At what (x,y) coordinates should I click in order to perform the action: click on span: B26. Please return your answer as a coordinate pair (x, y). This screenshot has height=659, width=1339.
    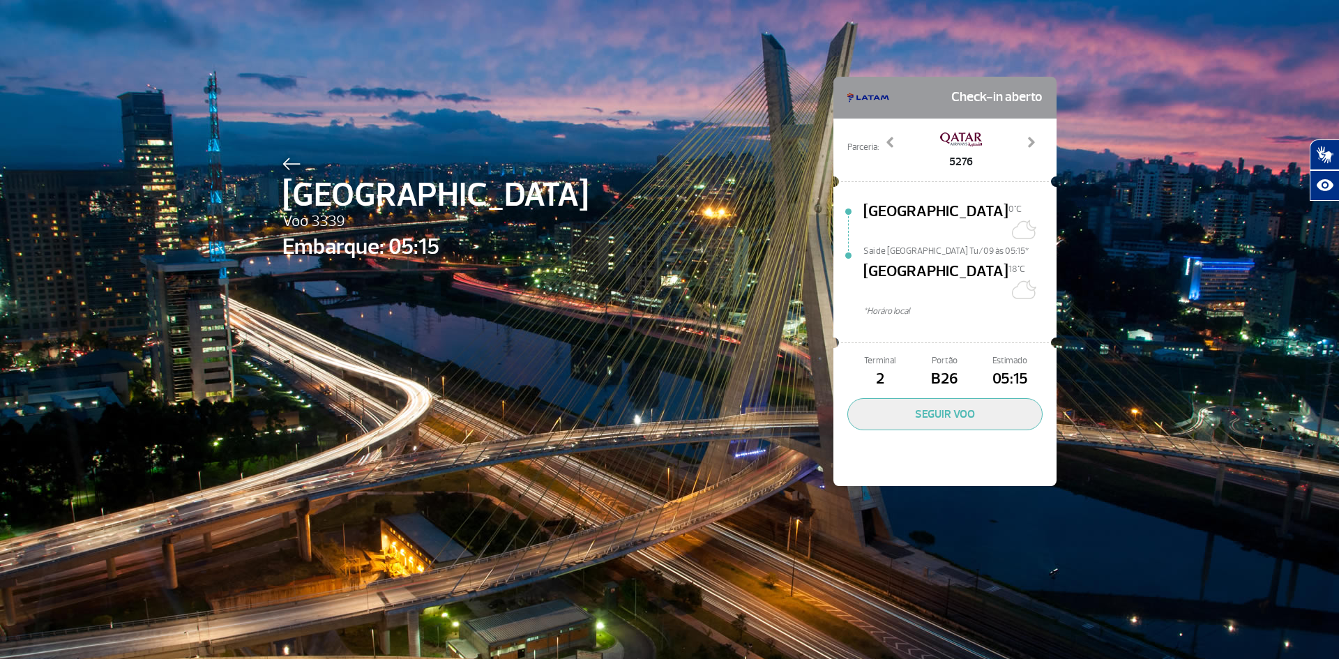
    Looking at the image, I should click on (945, 379).